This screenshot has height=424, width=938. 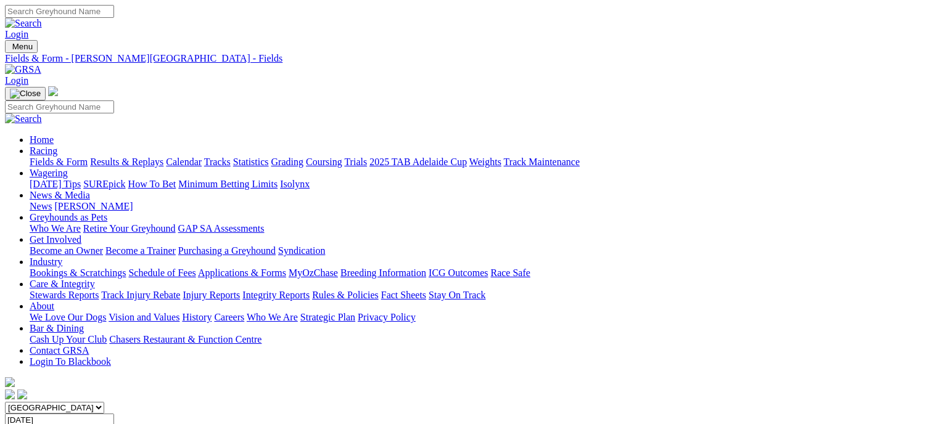 What do you see at coordinates (295, 184) in the screenshot?
I see `a: Isolynx` at bounding box center [295, 184].